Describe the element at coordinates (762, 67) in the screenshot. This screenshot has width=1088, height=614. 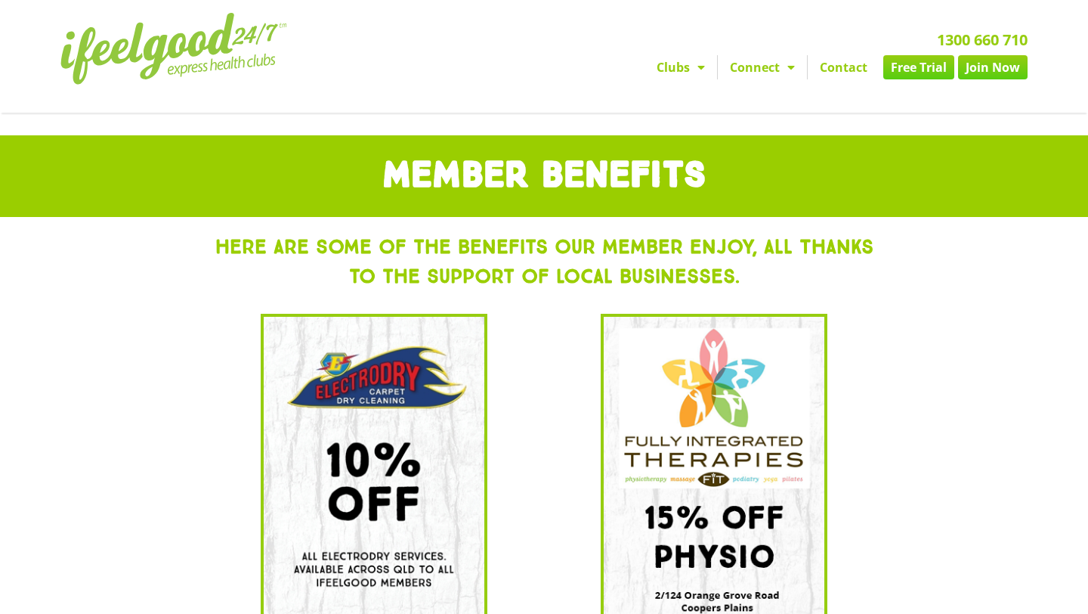
I see `a: Connect` at that location.